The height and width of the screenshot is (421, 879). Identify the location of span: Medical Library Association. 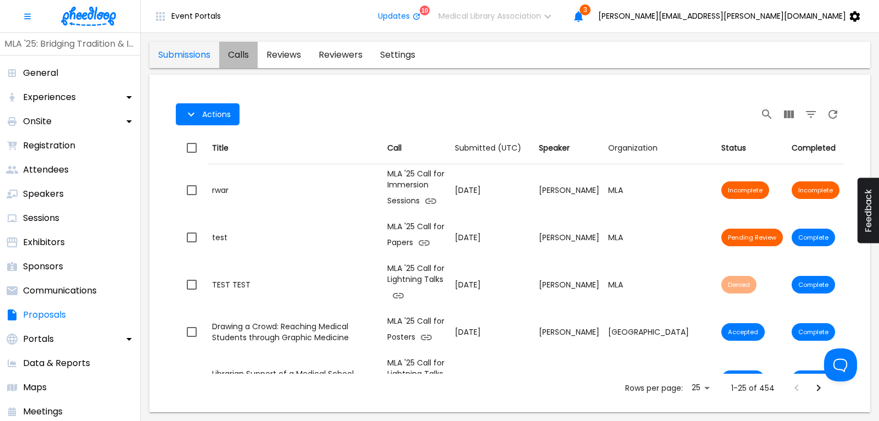
(490, 16).